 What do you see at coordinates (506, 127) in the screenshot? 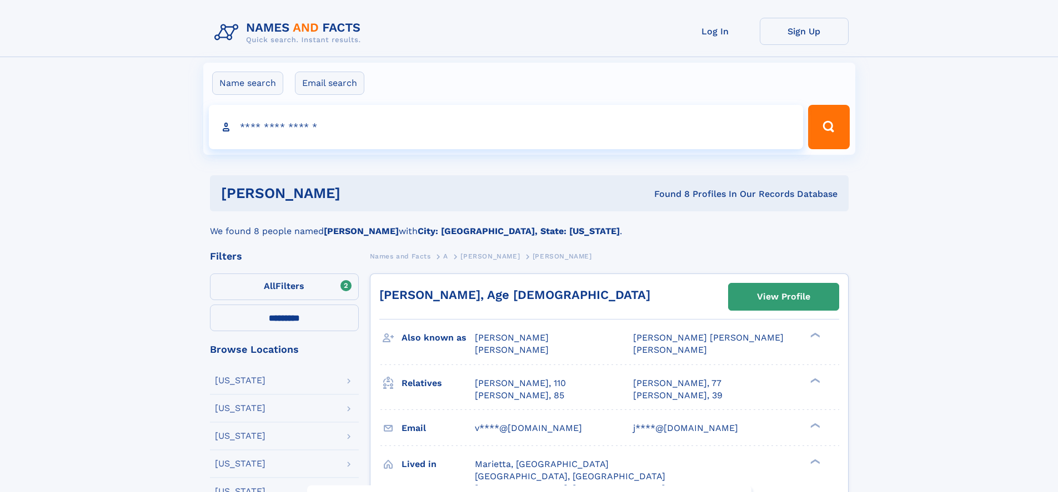
I see `input: search input` at bounding box center [506, 127].